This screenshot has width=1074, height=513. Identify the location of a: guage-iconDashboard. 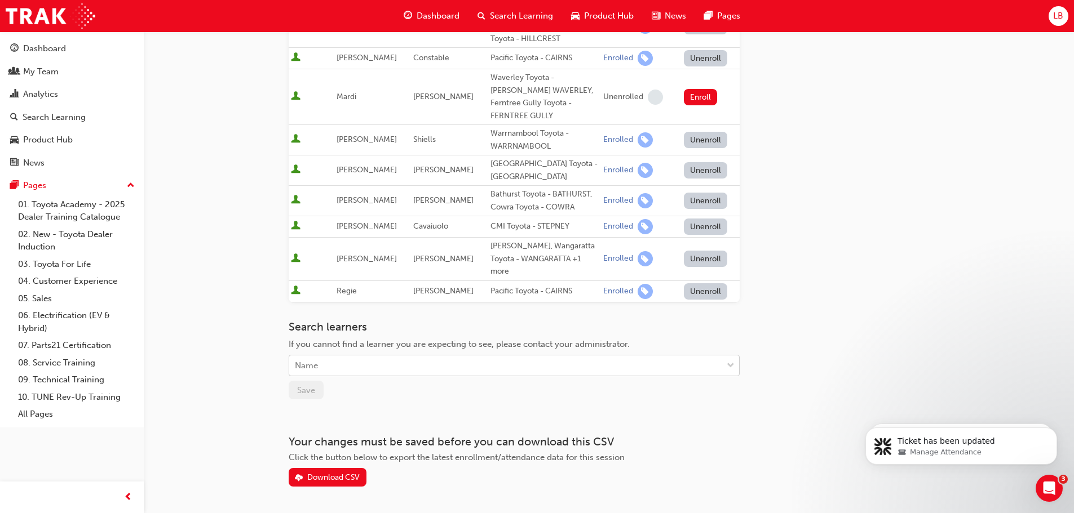
(431, 16).